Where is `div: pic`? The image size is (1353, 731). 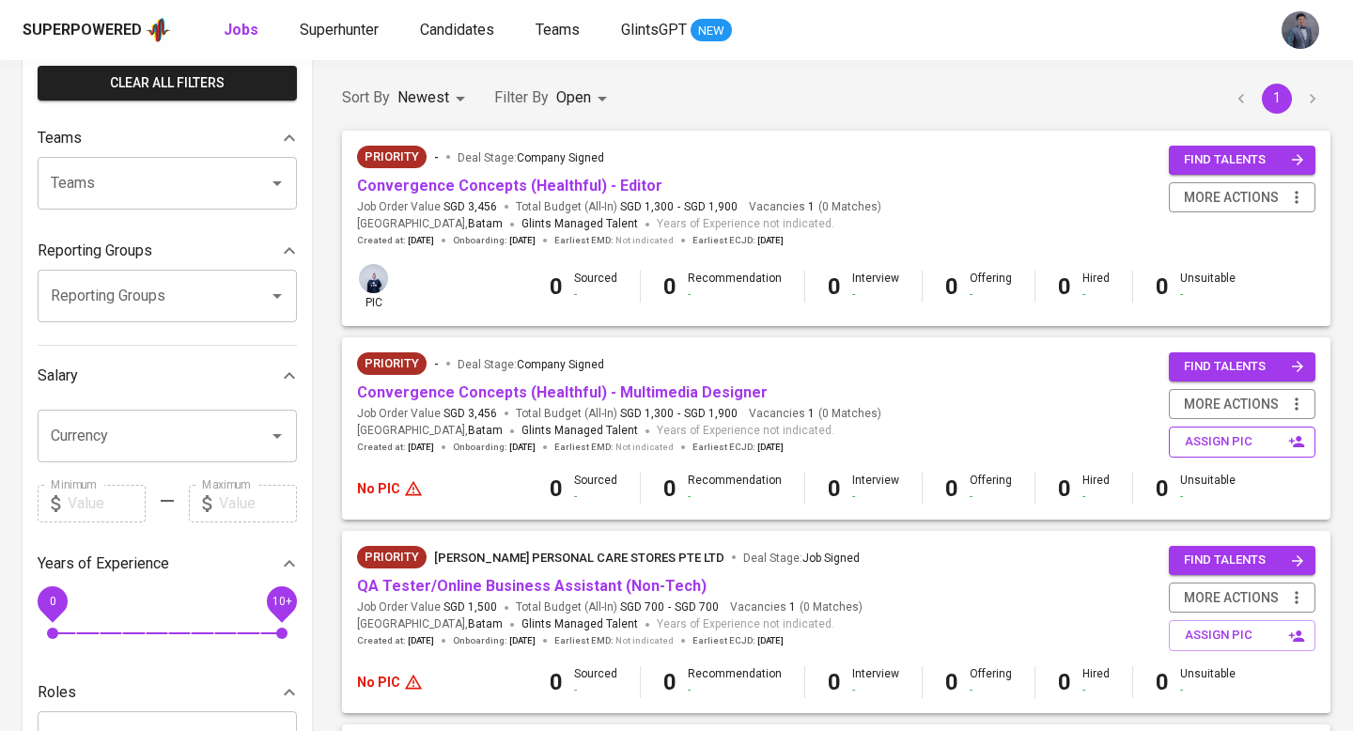 div: pic is located at coordinates (373, 286).